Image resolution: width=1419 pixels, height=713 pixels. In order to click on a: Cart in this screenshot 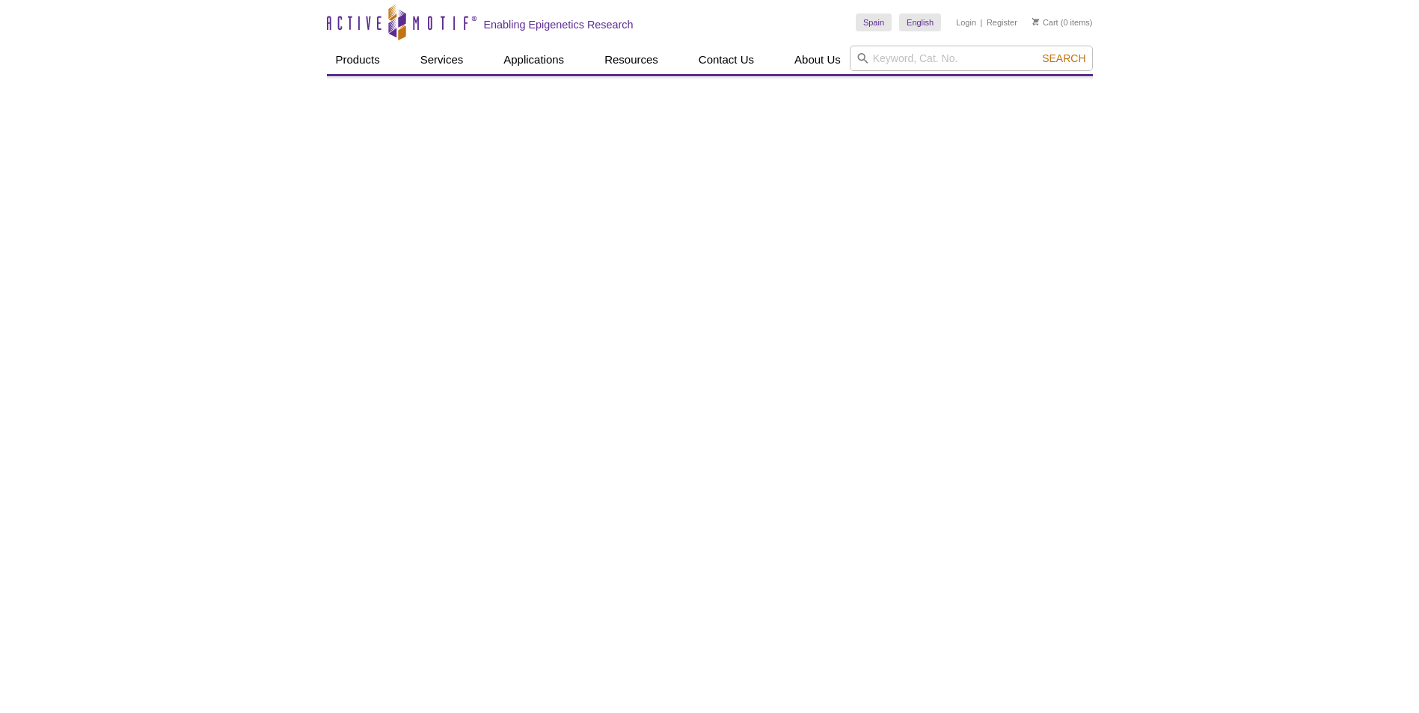, I will do `click(1045, 22)`.